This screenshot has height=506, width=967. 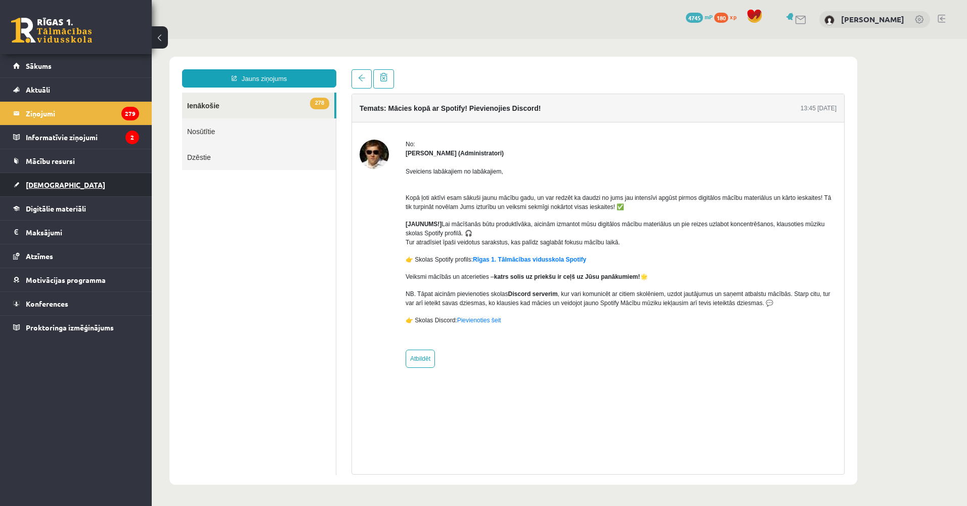 What do you see at coordinates (470, 105) in the screenshot?
I see `div: No:` at bounding box center [470, 105].